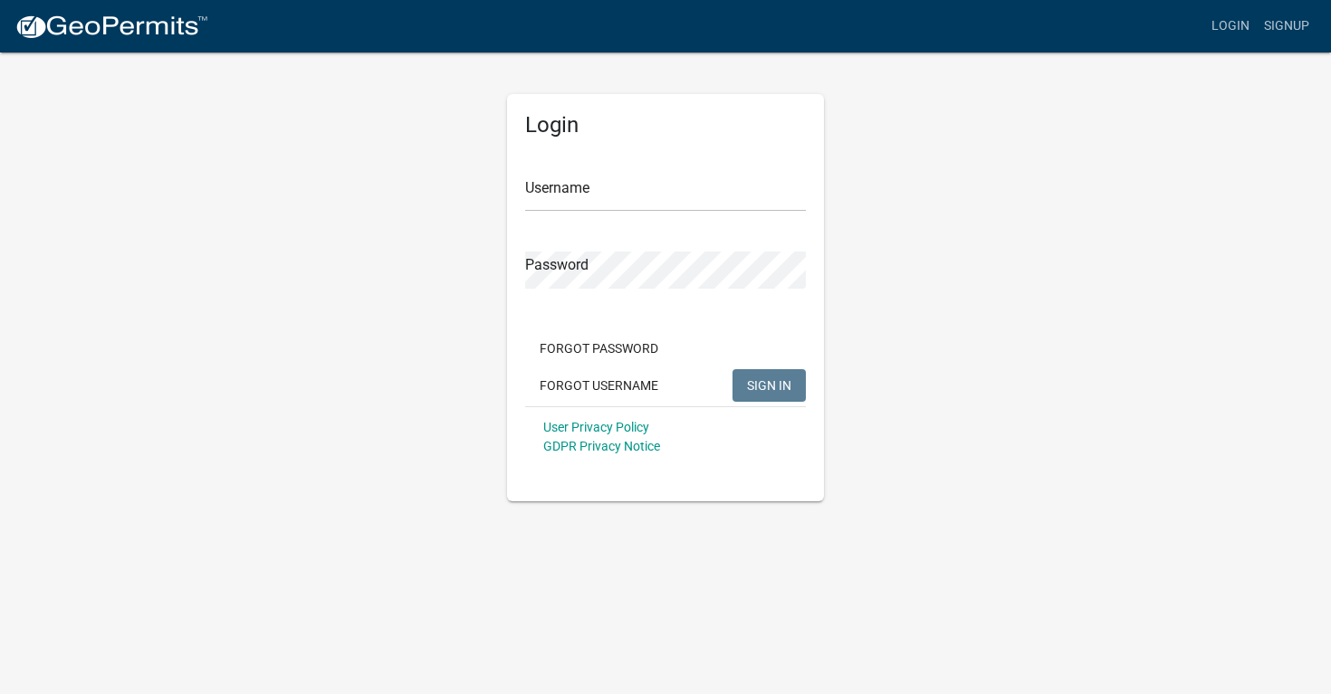 Image resolution: width=1331 pixels, height=694 pixels. I want to click on h5: Login, so click(665, 125).